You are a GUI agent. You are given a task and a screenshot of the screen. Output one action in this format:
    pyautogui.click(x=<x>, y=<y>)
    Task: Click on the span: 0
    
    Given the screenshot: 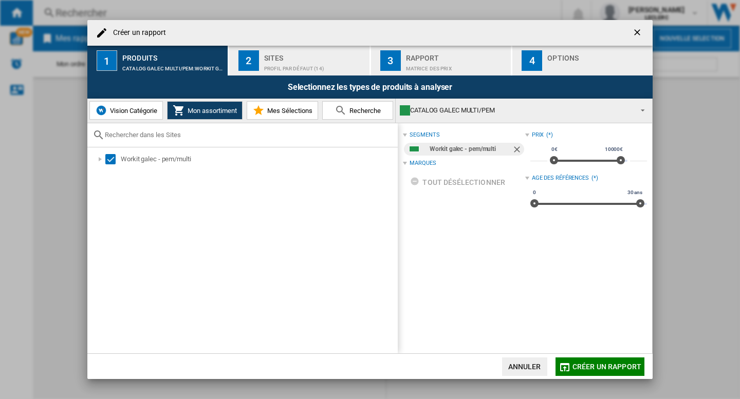 What is the action you would take?
    pyautogui.click(x=535, y=193)
    